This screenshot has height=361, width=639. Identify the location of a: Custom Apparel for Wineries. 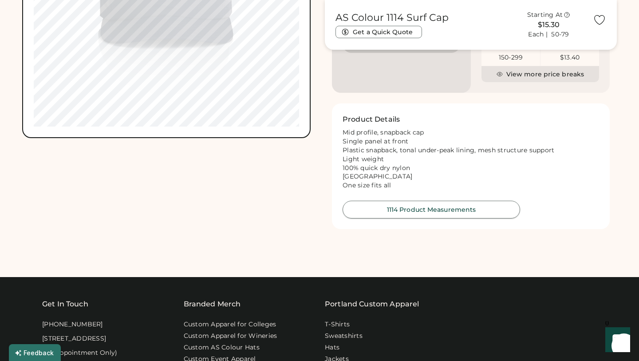
(230, 336).